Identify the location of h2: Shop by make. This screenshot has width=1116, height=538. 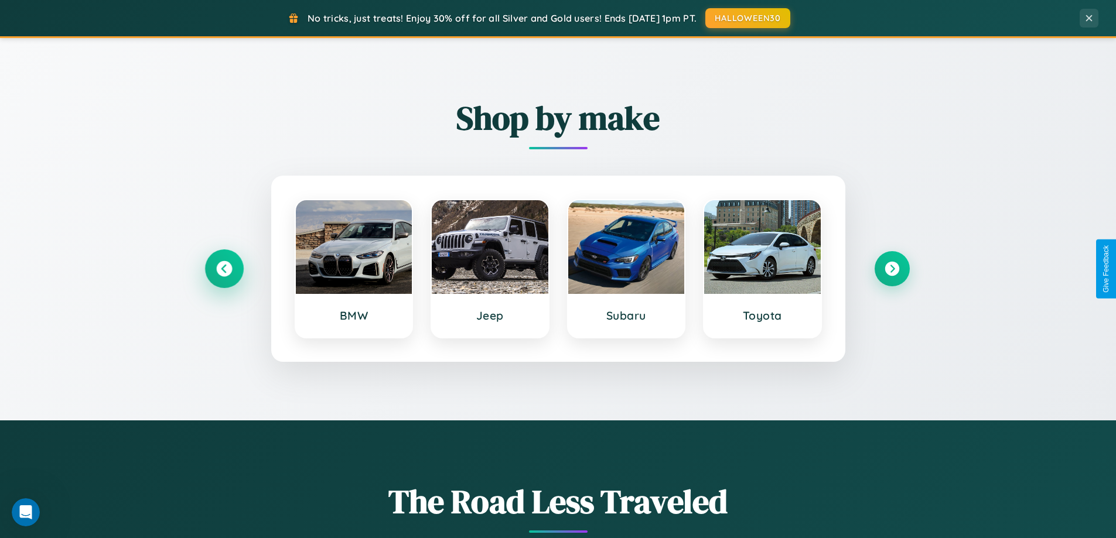
(558, 118).